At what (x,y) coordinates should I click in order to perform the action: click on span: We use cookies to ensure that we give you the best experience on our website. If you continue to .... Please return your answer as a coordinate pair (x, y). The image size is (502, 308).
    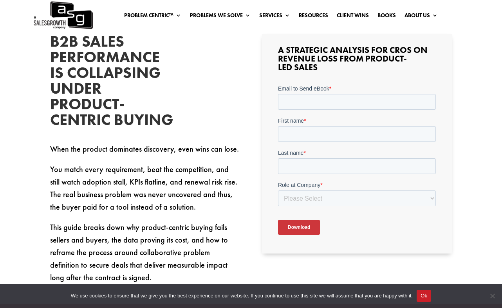
    Looking at the image, I should click on (242, 296).